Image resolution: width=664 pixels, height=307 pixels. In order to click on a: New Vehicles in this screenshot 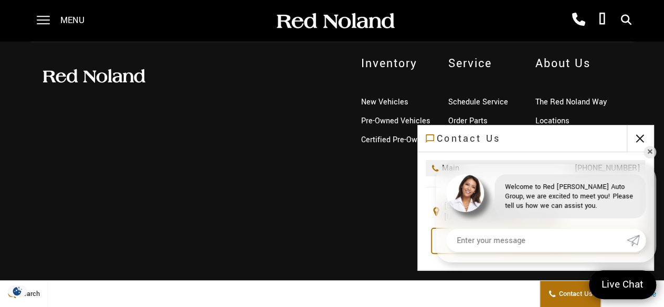, I will do `click(385, 102)`.